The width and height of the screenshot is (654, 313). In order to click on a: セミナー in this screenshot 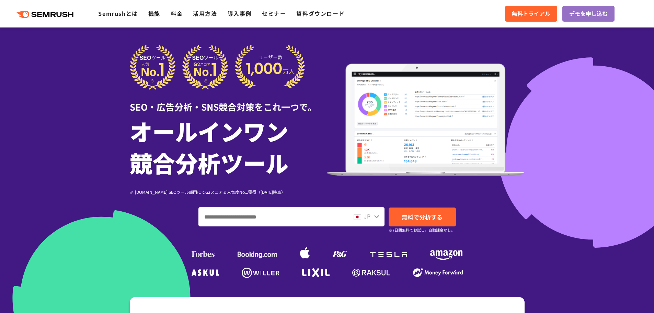, I will do `click(274, 13)`.